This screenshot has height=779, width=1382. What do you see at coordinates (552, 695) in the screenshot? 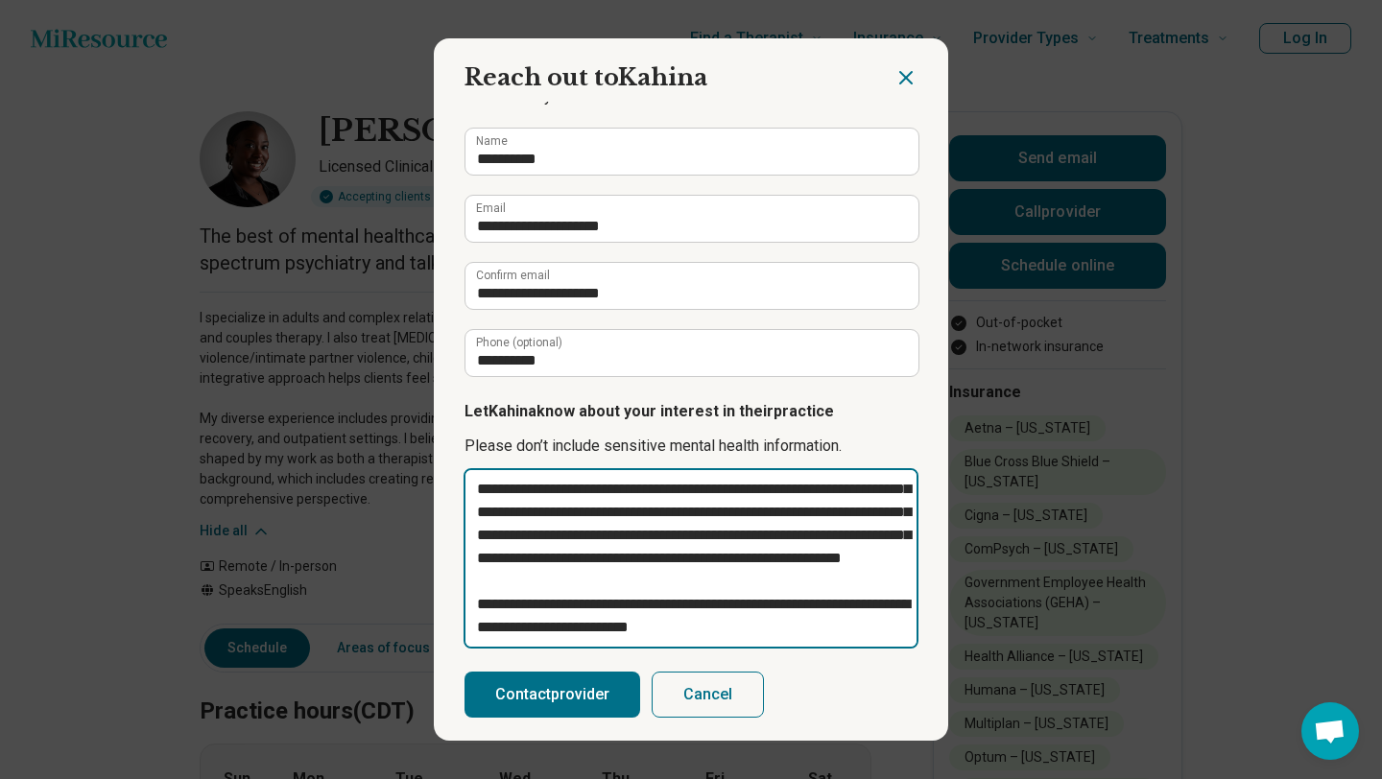
I see `button: Contactprovider` at bounding box center [552, 695].